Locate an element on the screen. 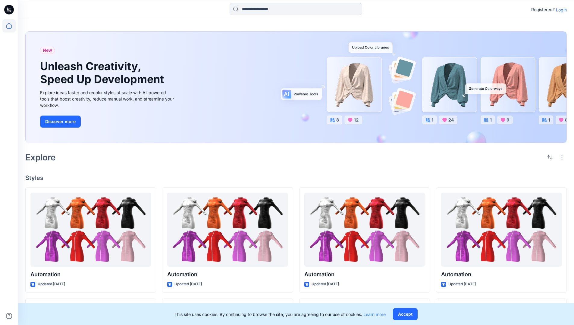 Image resolution: width=574 pixels, height=325 pixels. h2: Explore is located at coordinates (40, 157).